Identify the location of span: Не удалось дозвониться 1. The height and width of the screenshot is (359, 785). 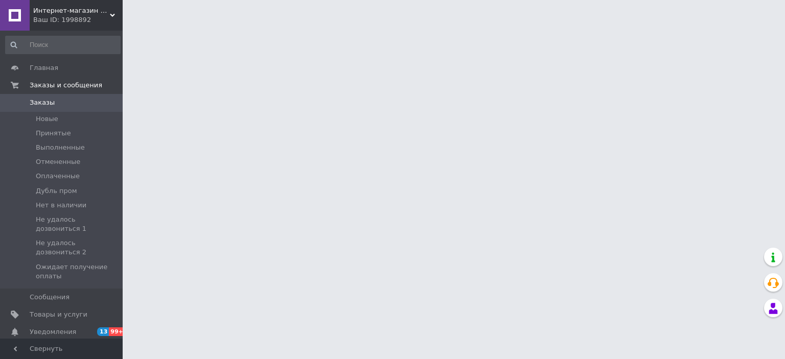
(78, 224).